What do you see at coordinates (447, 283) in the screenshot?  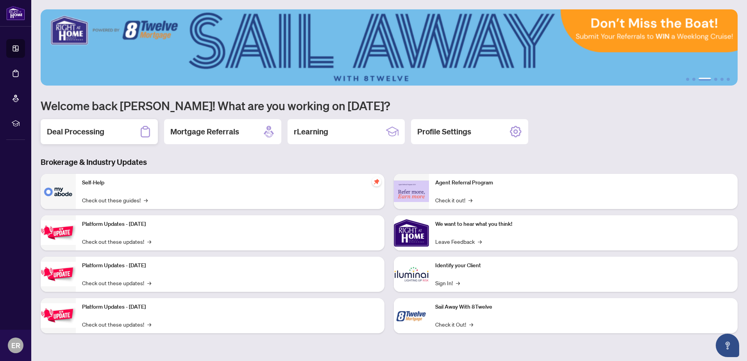 I see `a: Sign In!→` at bounding box center [447, 283].